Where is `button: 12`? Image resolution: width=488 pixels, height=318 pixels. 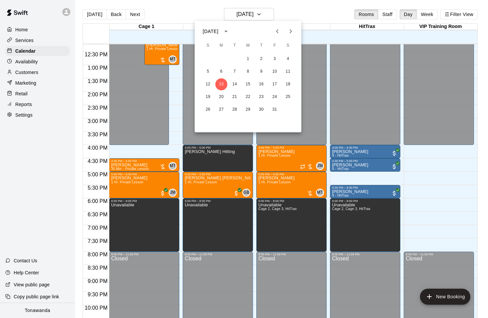
button: 12 is located at coordinates (208, 84).